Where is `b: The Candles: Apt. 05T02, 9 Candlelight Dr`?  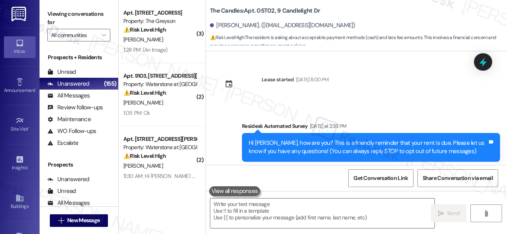
b: The Candles: Apt. 05T02, 9 Candlelight Dr is located at coordinates (265, 11).